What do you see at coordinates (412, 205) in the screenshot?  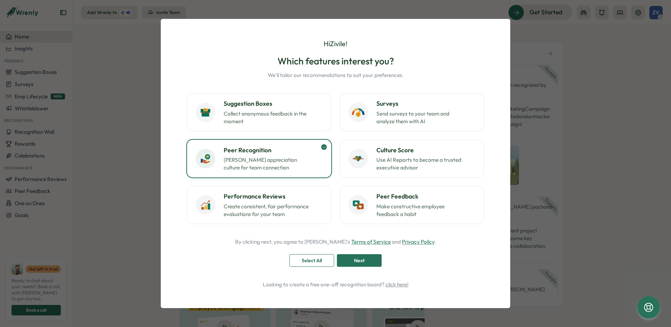 I see `button: Peer FeedbackMake constructive employee feedback a habit` at bounding box center [412, 205].